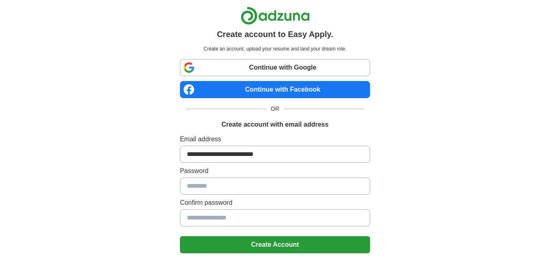 The height and width of the screenshot is (261, 550). I want to click on h1: Create account to Easy Apply., so click(275, 34).